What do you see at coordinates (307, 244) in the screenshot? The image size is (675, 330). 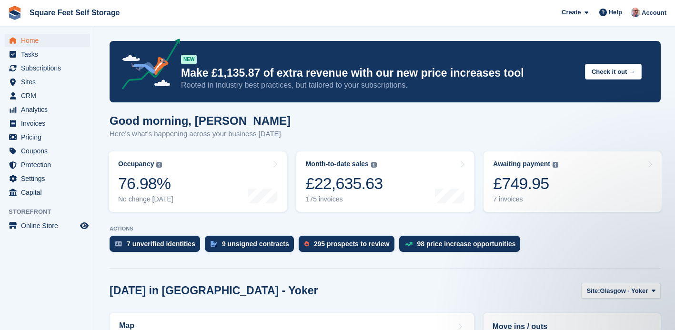 I see `img: prospect-51fa495bee0391a8d652442698ab0144808aea92771e9ea1ae160a38d050c398.svg` at bounding box center [307, 244].